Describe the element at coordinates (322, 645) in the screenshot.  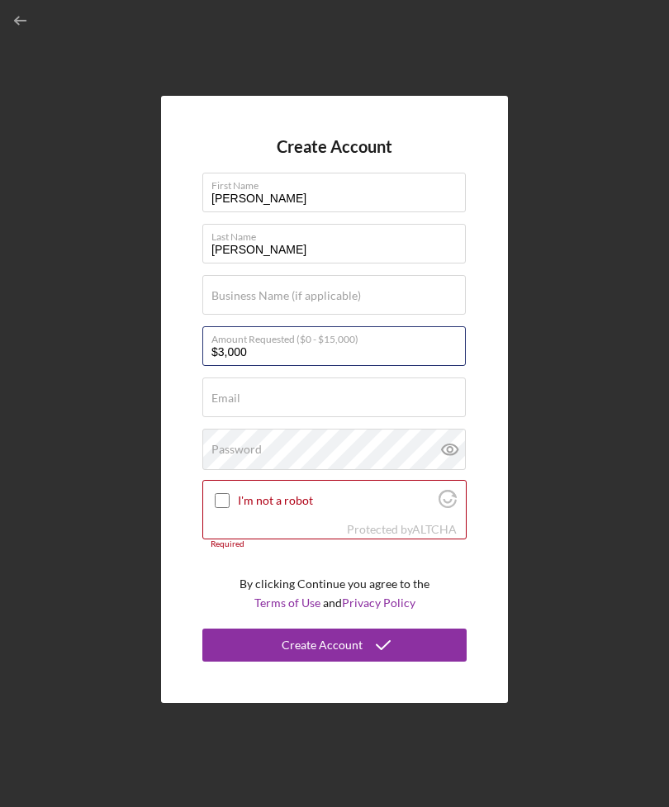
I see `div: Create Account` at that location.